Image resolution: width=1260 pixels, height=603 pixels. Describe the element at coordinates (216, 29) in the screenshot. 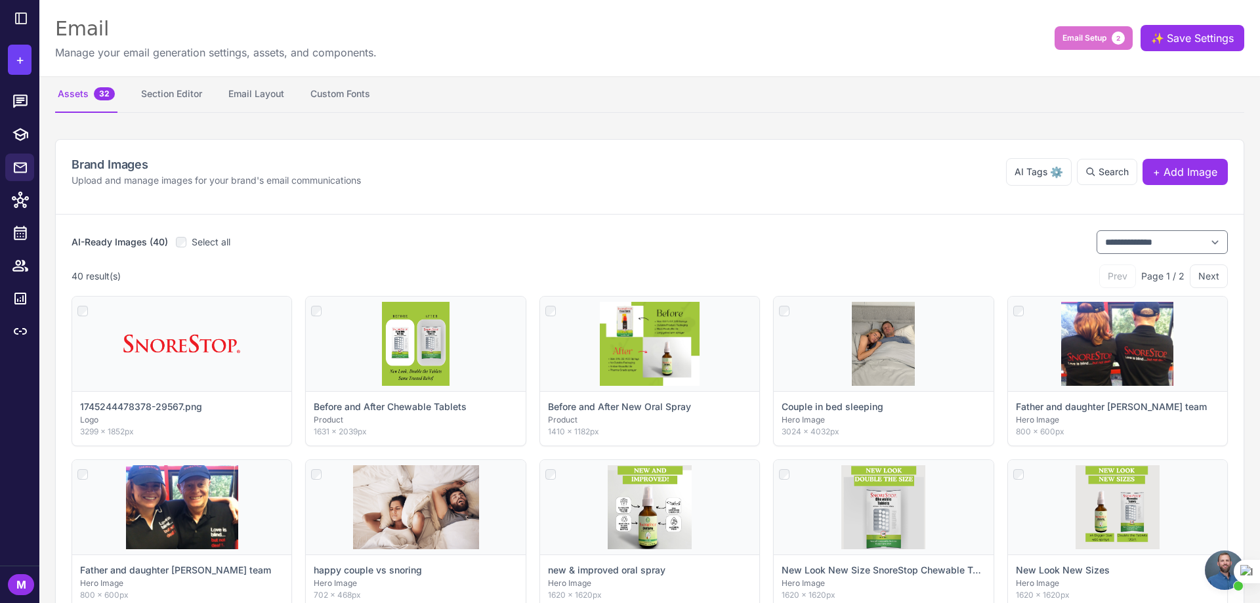

I see `div: Email` at that location.